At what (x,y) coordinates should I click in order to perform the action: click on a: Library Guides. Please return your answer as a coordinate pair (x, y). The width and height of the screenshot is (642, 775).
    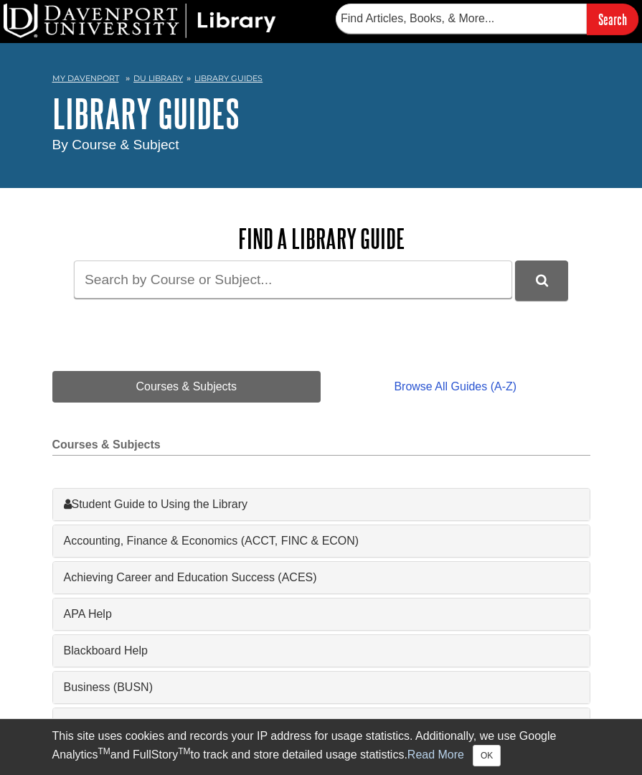
    Looking at the image, I should click on (228, 78).